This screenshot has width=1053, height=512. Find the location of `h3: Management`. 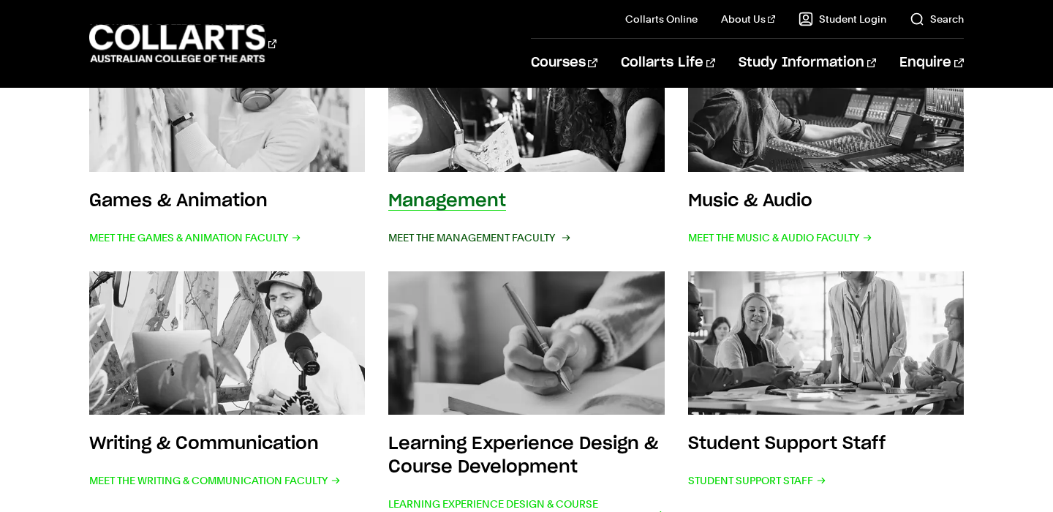

h3: Management is located at coordinates (447, 201).